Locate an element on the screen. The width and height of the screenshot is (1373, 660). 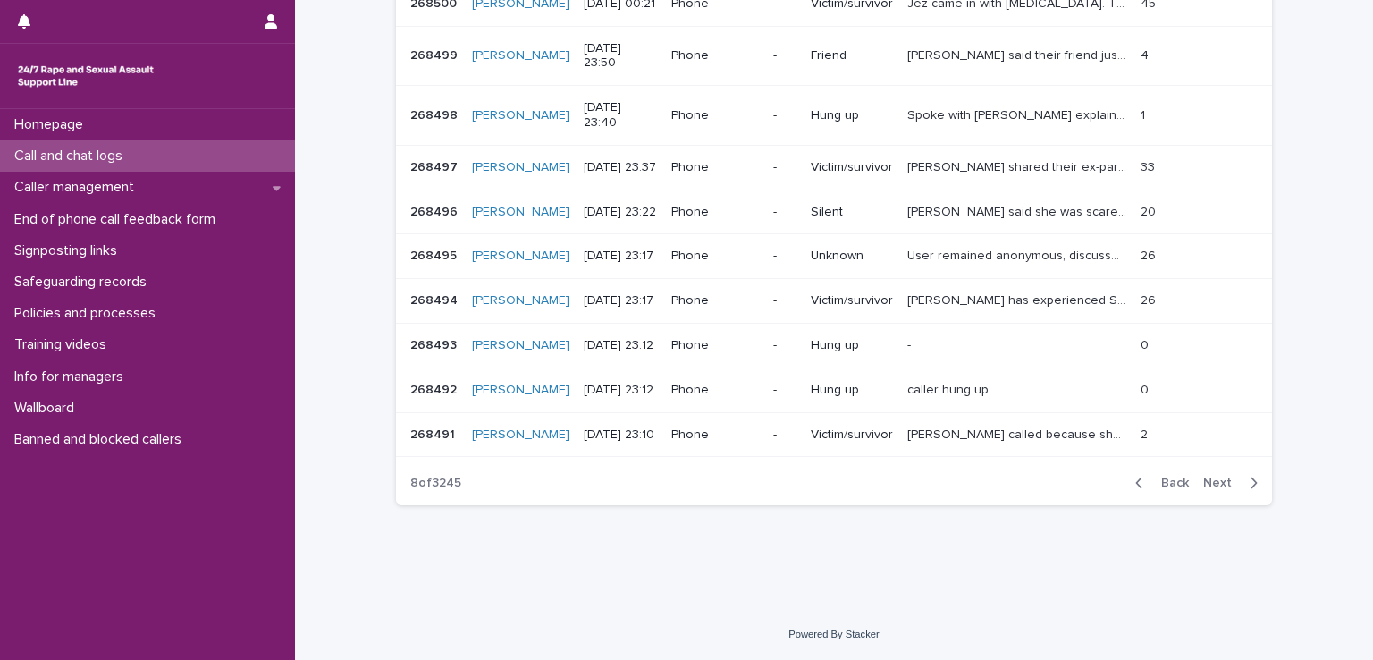
p: Signposting links is located at coordinates (69, 250).